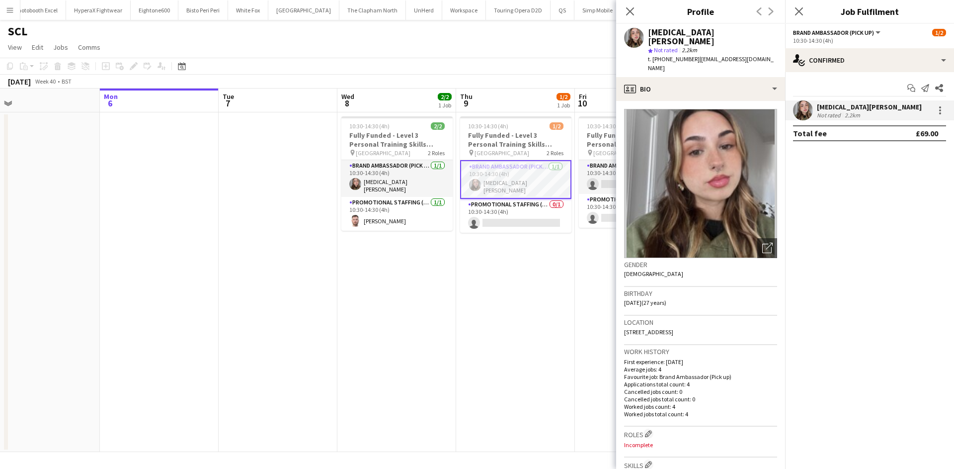  What do you see at coordinates (347, 103) in the screenshot?
I see `span: 8` at bounding box center [347, 103].